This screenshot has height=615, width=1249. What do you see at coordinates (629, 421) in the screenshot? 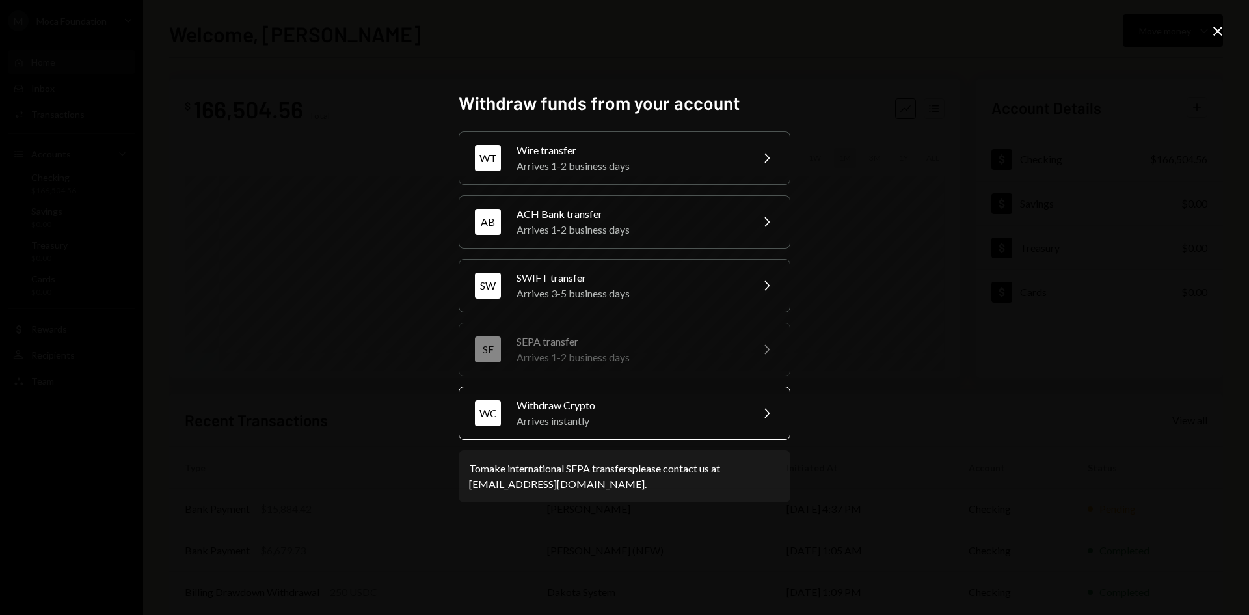
I see `div: Arrives instantly` at bounding box center [629, 421].